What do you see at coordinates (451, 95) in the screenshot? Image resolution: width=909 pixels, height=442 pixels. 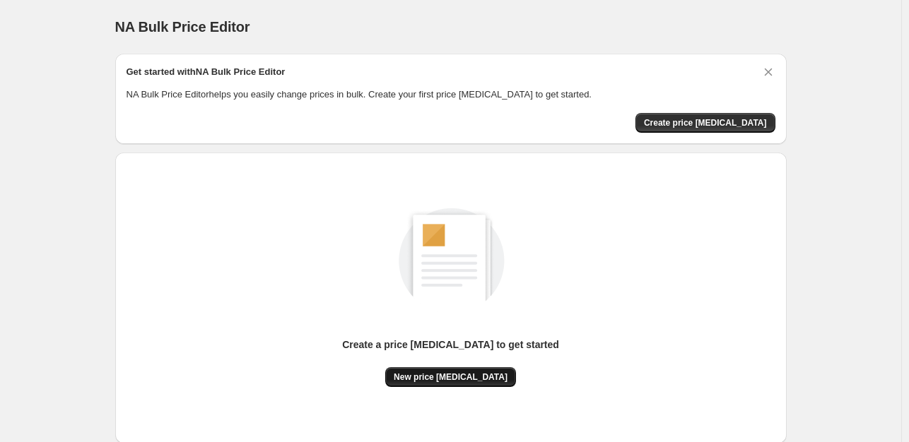 I see `p: NA Bulk Price Editor helps you easily change prices in bulk. Create your first price [MEDICAL_DAT...` at bounding box center [451, 95].